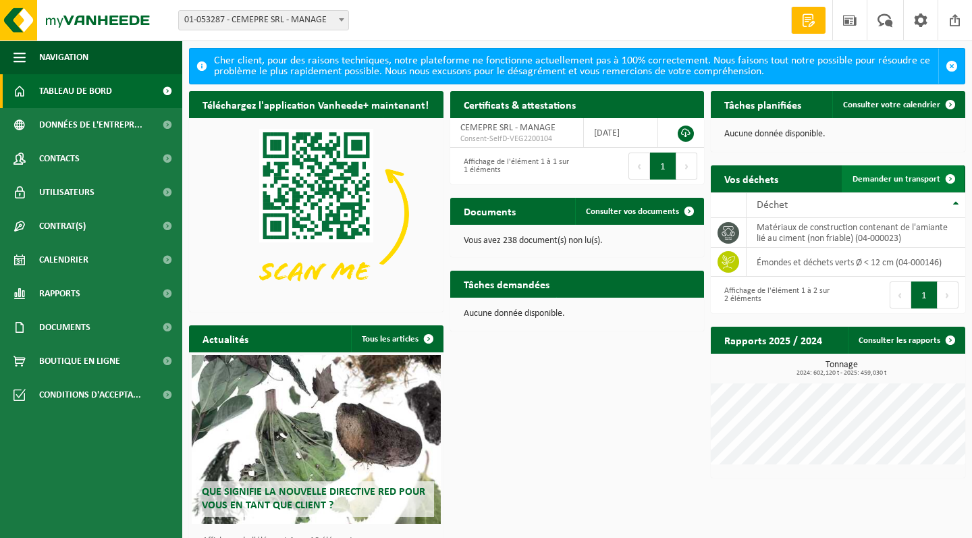  I want to click on span: Déchet, so click(772, 205).